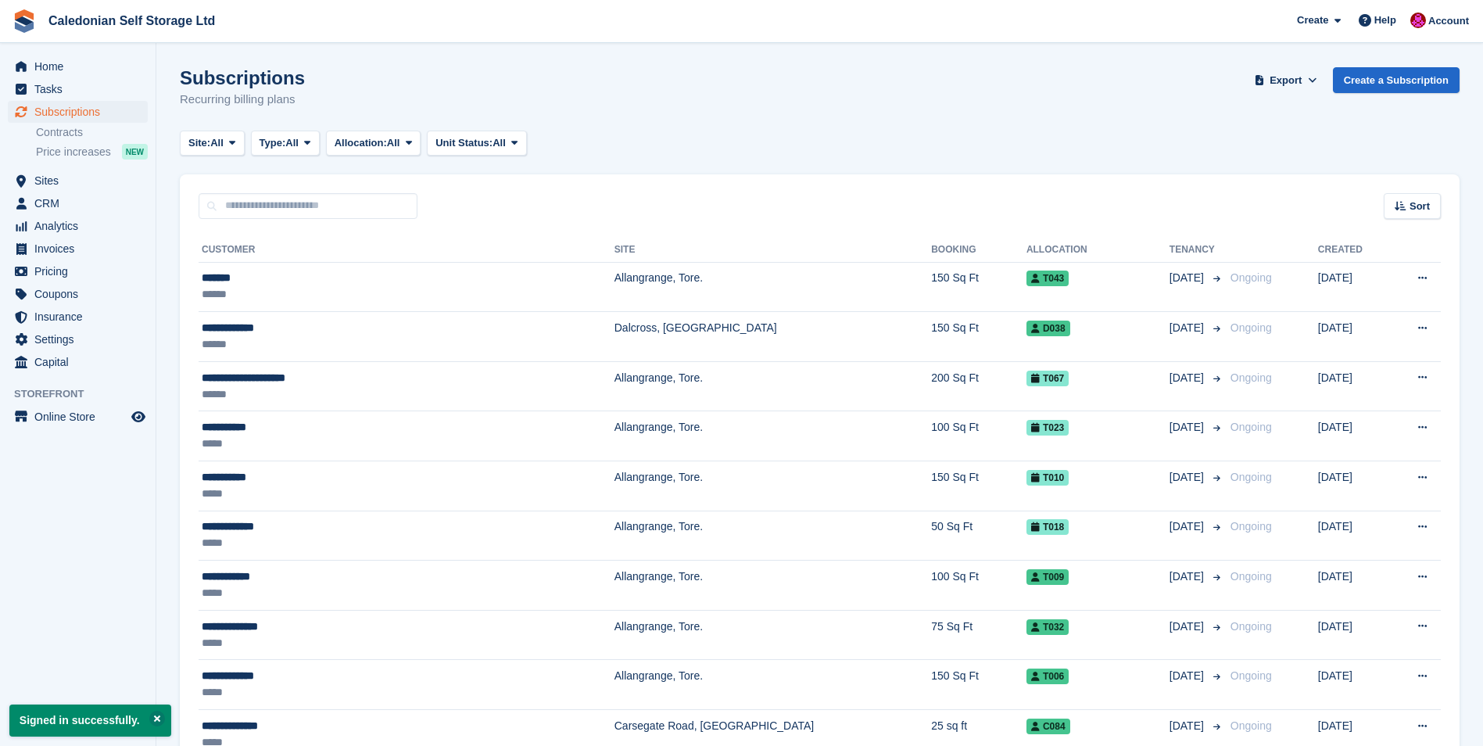 This screenshot has height=746, width=1483. I want to click on span: CRM, so click(81, 203).